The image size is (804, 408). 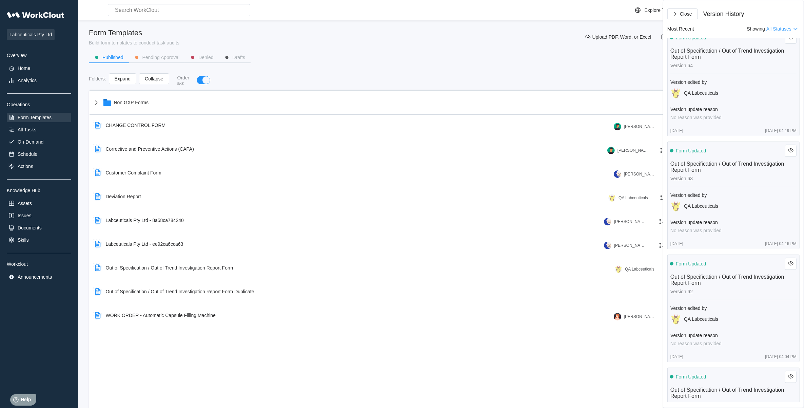 What do you see at coordinates (134, 173) in the screenshot?
I see `div: Customer Complaint Form` at bounding box center [134, 173].